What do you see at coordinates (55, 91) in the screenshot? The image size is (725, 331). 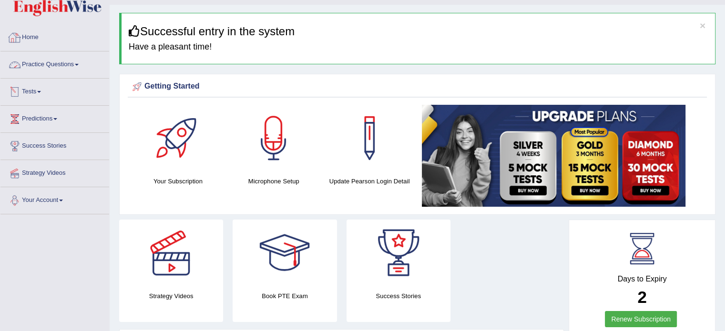 I see `a: Tests` at bounding box center [55, 91].